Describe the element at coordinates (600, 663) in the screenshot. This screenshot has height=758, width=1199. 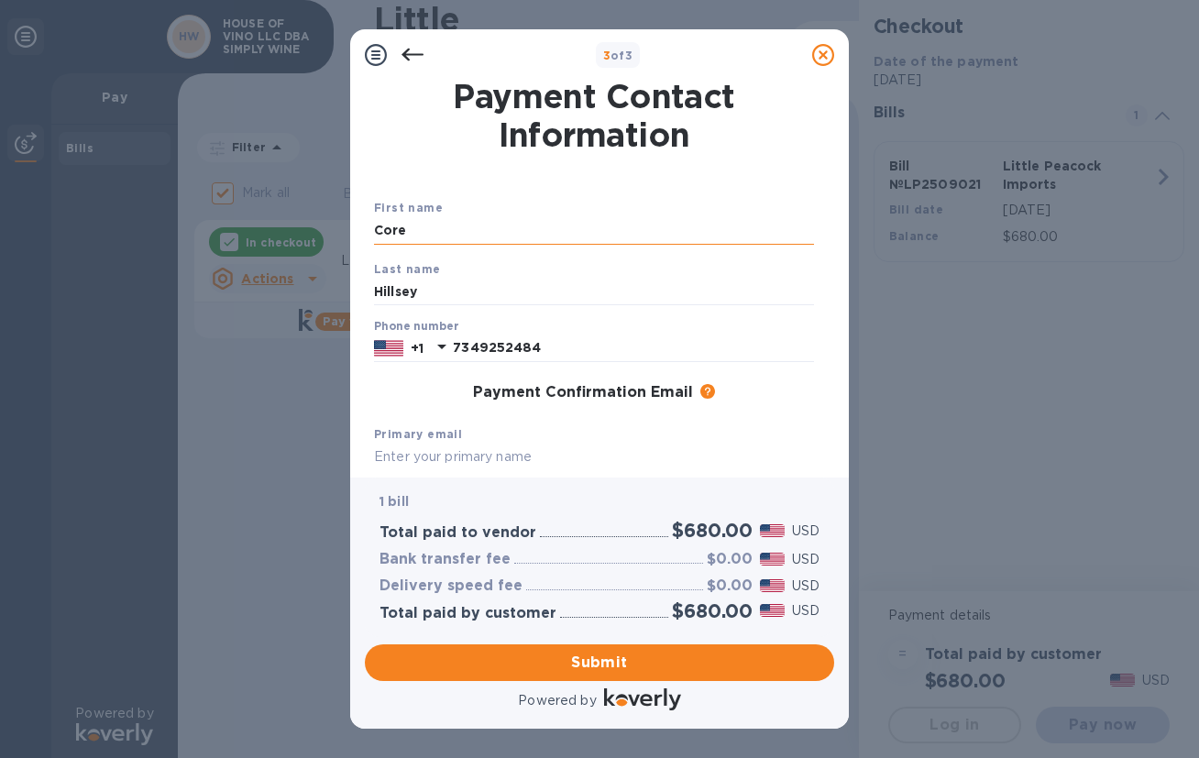
I see `span: Submit` at that location.